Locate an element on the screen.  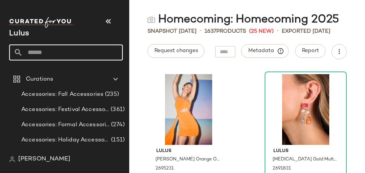
span: Current Company Name is located at coordinates (19, 33).